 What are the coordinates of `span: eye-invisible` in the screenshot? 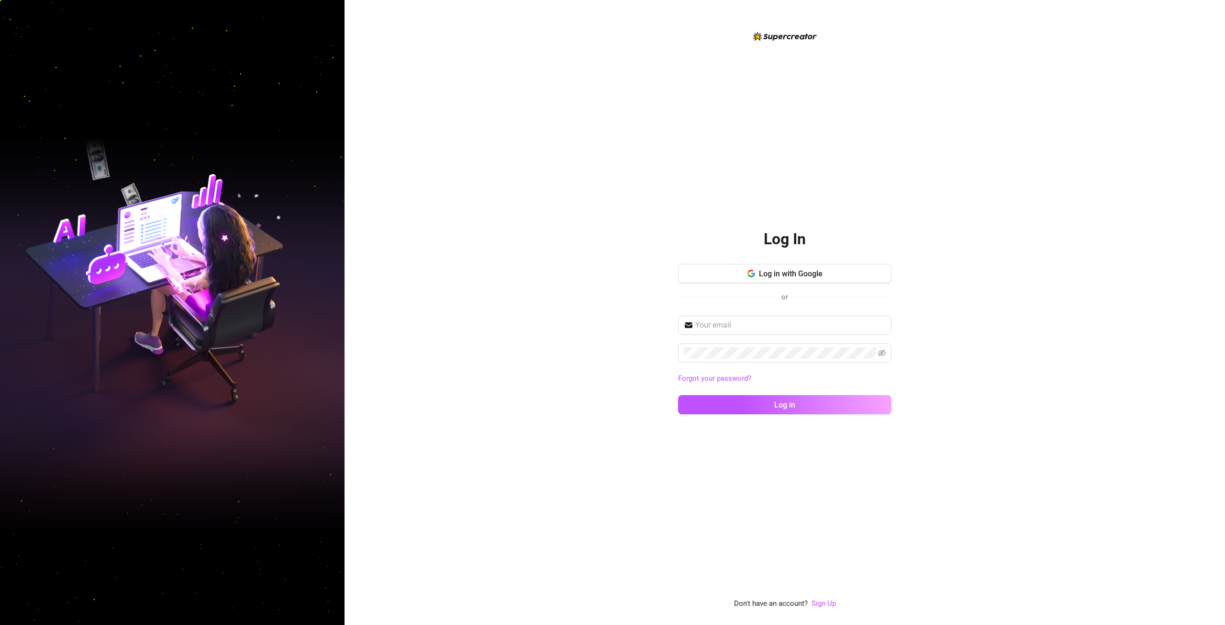 It's located at (882, 353).